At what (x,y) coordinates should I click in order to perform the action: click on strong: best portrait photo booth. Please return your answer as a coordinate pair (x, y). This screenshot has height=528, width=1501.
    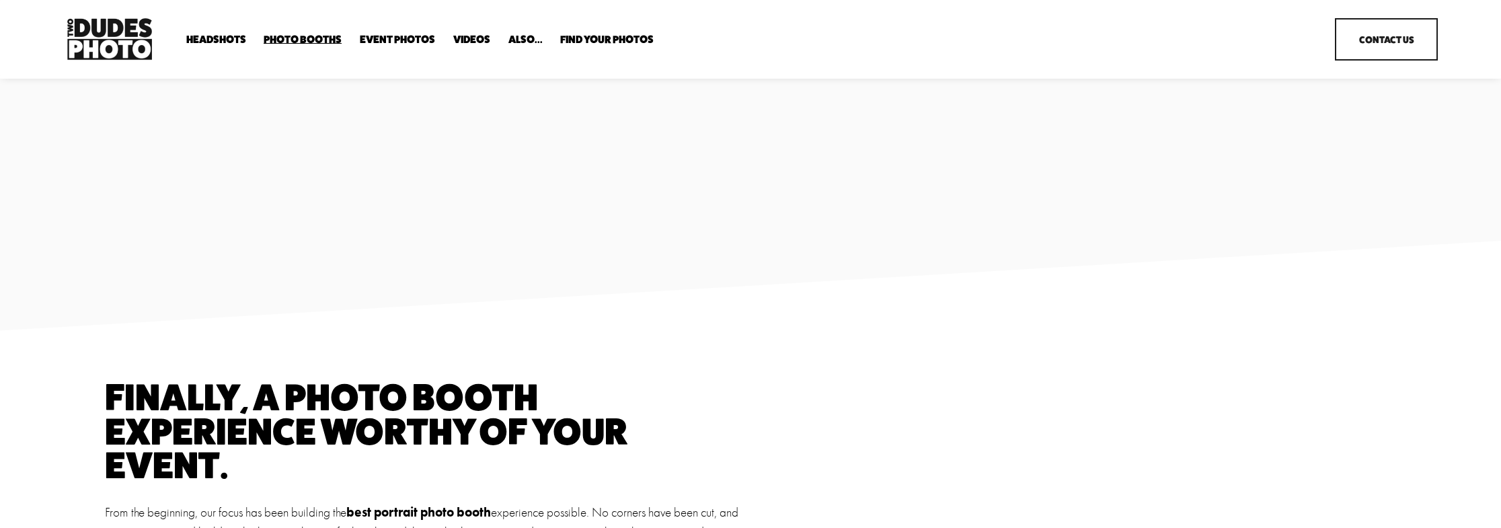
    Looking at the image, I should click on (418, 512).